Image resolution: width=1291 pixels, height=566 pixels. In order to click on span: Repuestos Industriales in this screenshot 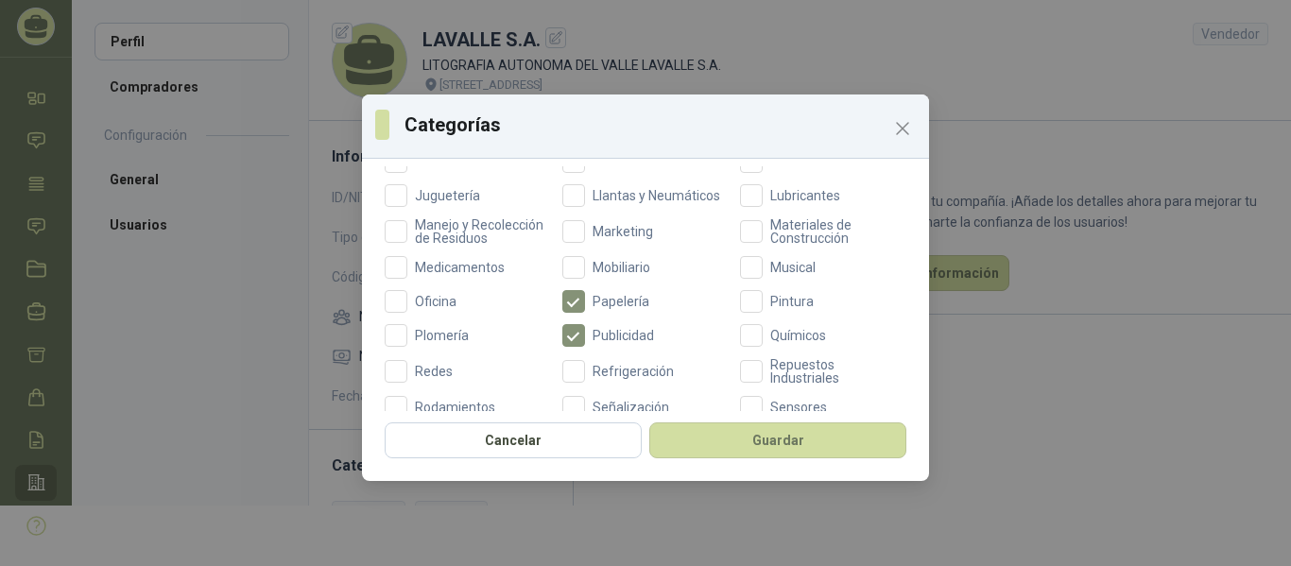, I will do `click(834, 371)`.